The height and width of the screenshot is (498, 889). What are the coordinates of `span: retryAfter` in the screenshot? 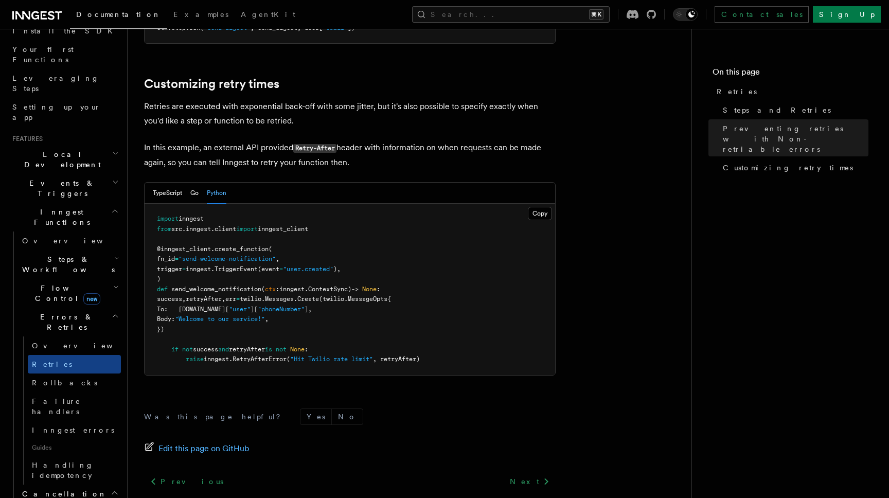 It's located at (247, 349).